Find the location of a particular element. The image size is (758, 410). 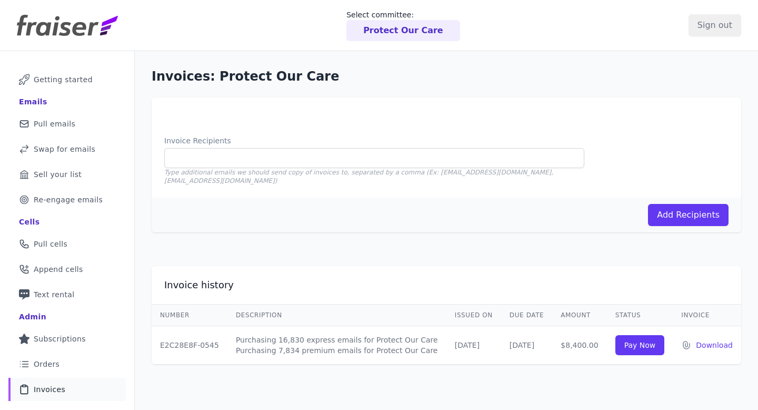

p: Download is located at coordinates (715, 345).